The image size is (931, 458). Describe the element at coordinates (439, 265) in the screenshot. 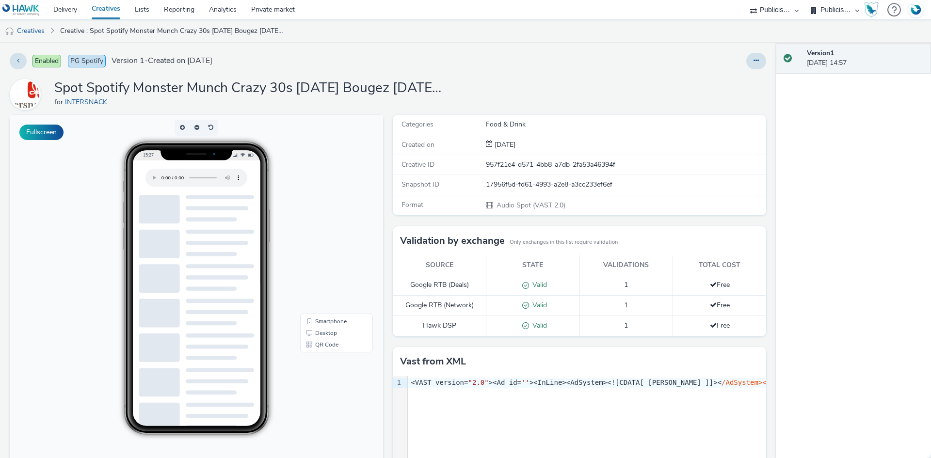

I see `th: Source` at that location.